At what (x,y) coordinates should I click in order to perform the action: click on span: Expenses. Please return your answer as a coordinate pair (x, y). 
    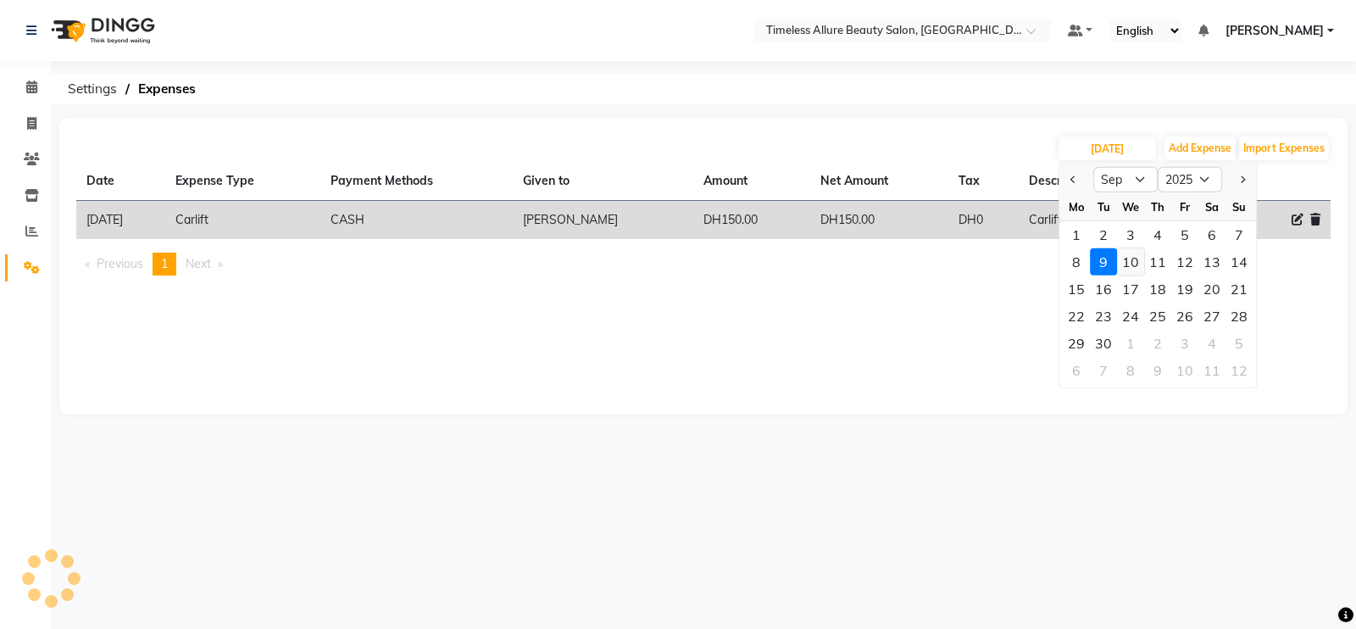
    Looking at the image, I should click on (167, 89).